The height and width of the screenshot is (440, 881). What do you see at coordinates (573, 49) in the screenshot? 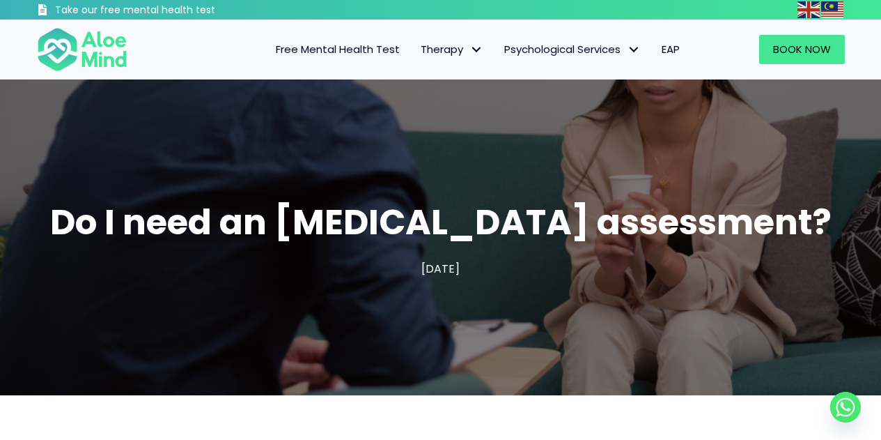
I see `a: Psychological ServicesPsychological Services: submenu` at bounding box center [573, 49].